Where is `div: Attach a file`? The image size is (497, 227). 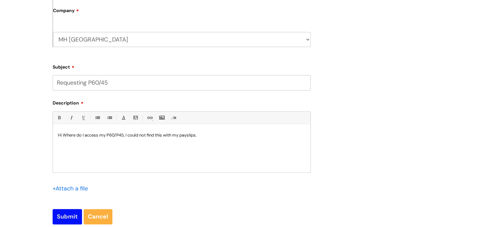 div: Attach a file is located at coordinates (72, 189).